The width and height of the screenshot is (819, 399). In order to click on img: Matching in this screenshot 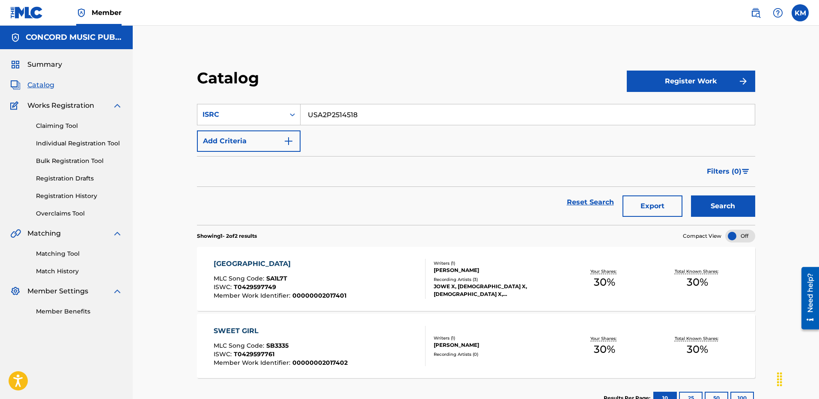, I will do `click(15, 234)`.